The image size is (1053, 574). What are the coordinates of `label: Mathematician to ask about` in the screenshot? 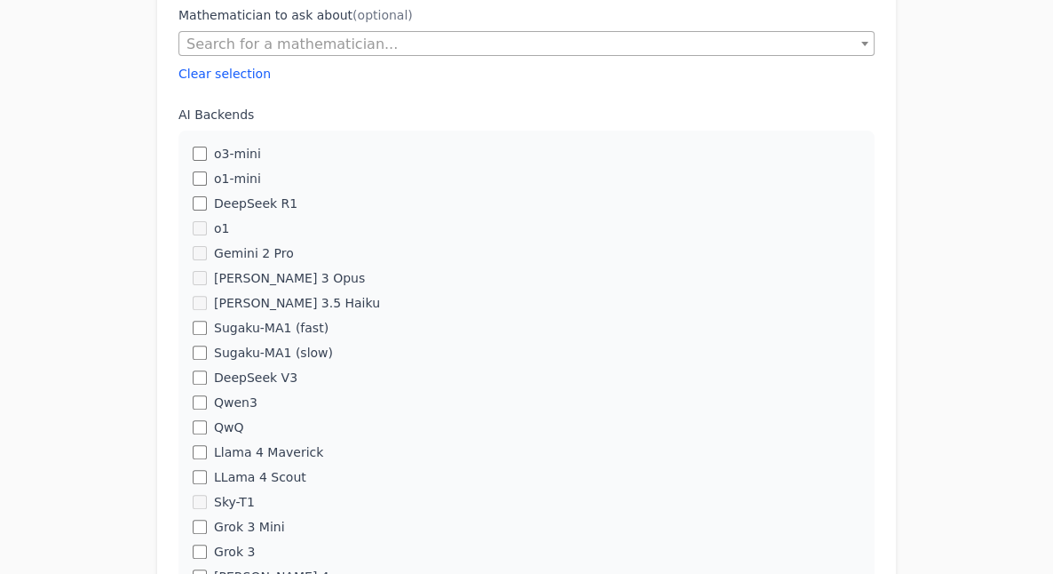 It's located at (527, 15).